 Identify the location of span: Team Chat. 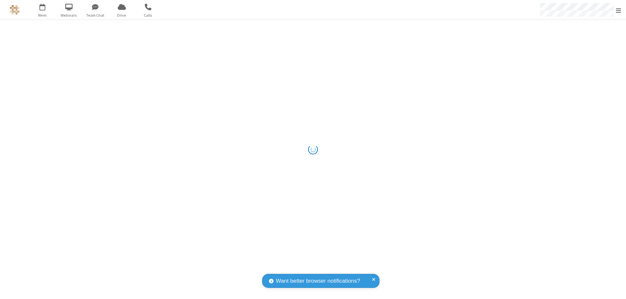
(95, 15).